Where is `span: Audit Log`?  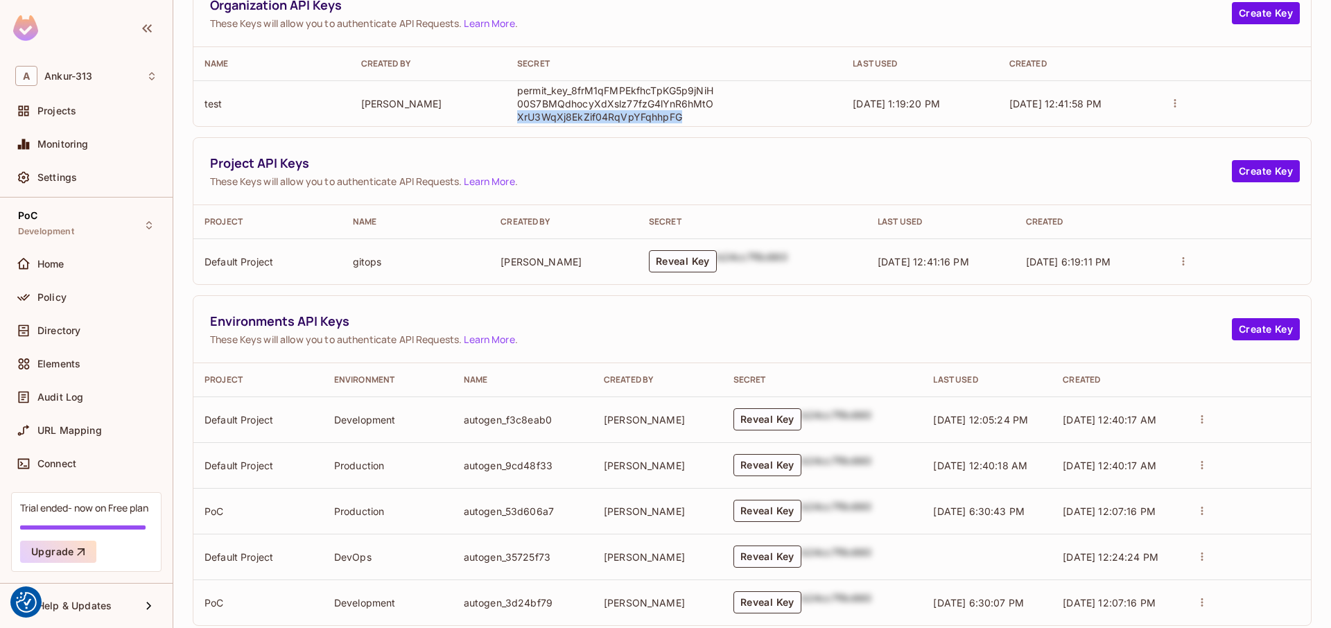 span: Audit Log is located at coordinates (60, 397).